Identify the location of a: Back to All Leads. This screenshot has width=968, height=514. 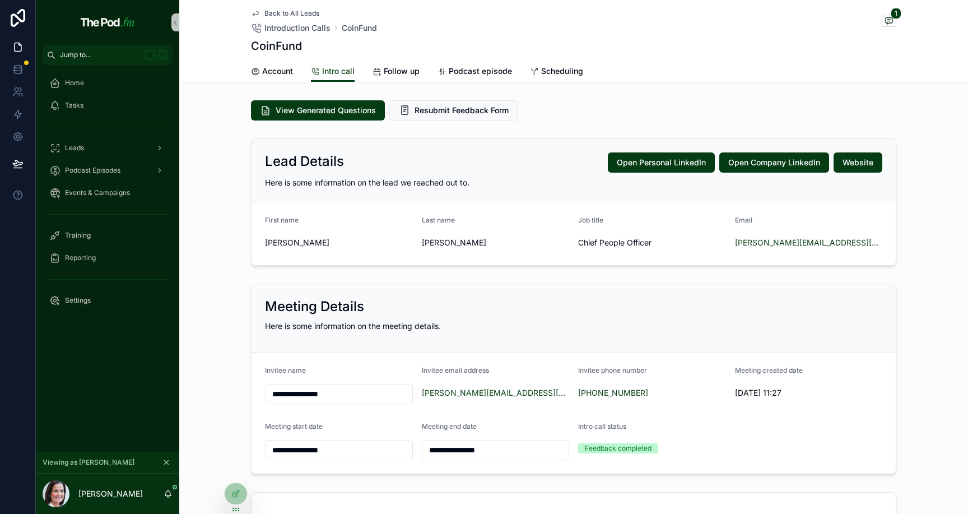
(285, 13).